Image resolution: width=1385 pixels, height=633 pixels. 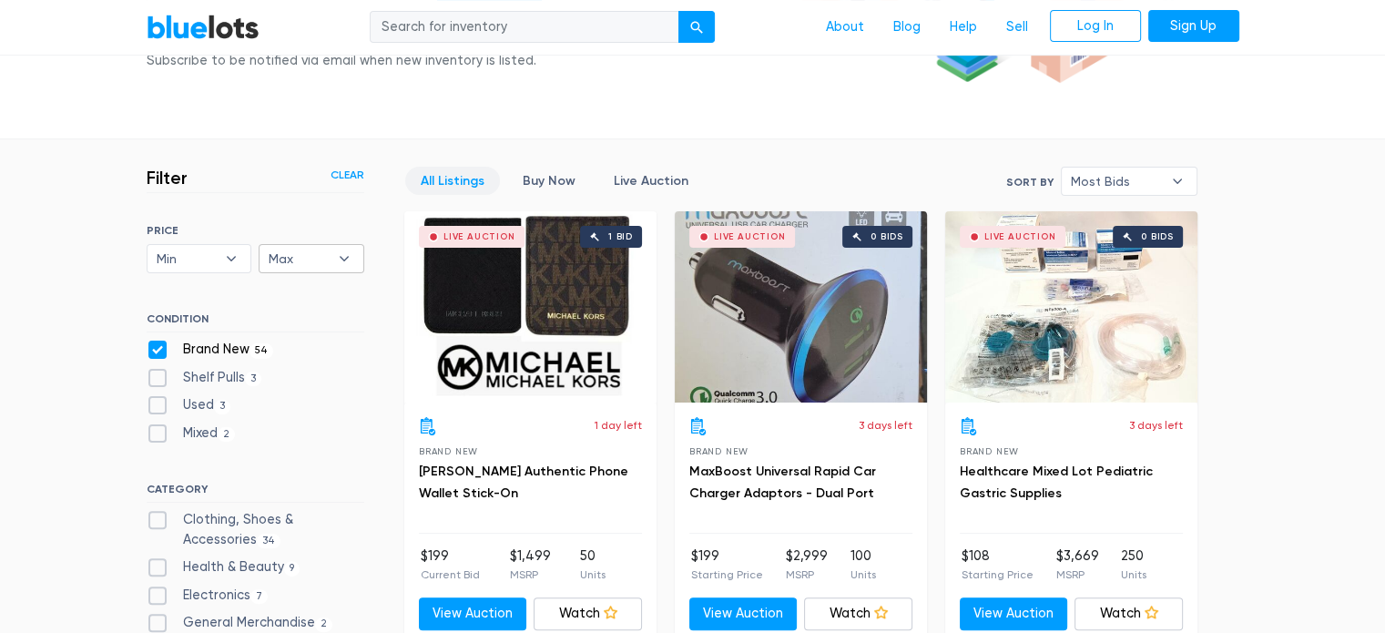 I want to click on a: Sign Up, so click(x=1194, y=26).